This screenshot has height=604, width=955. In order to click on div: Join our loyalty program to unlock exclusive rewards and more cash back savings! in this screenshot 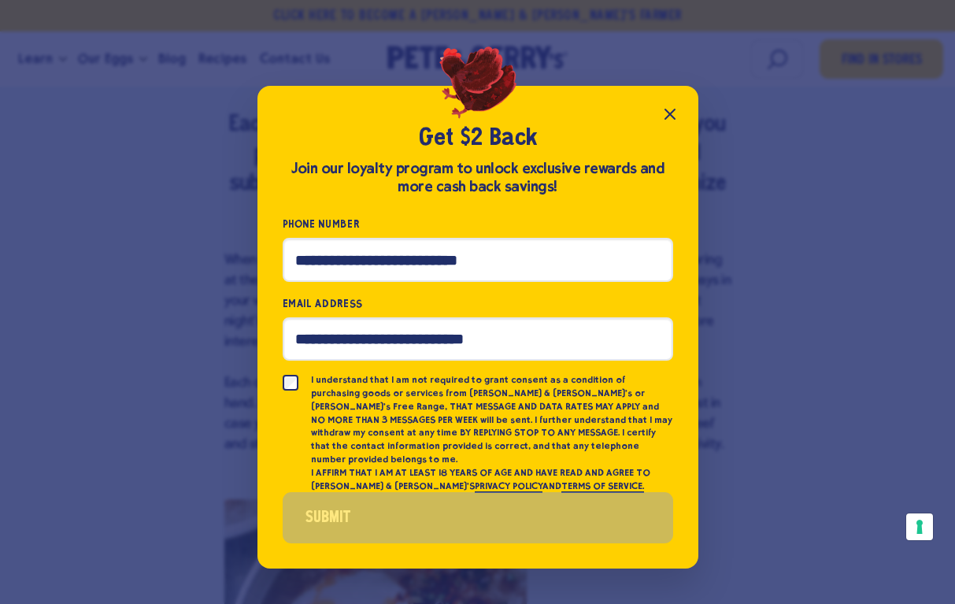, I will do `click(478, 178)`.